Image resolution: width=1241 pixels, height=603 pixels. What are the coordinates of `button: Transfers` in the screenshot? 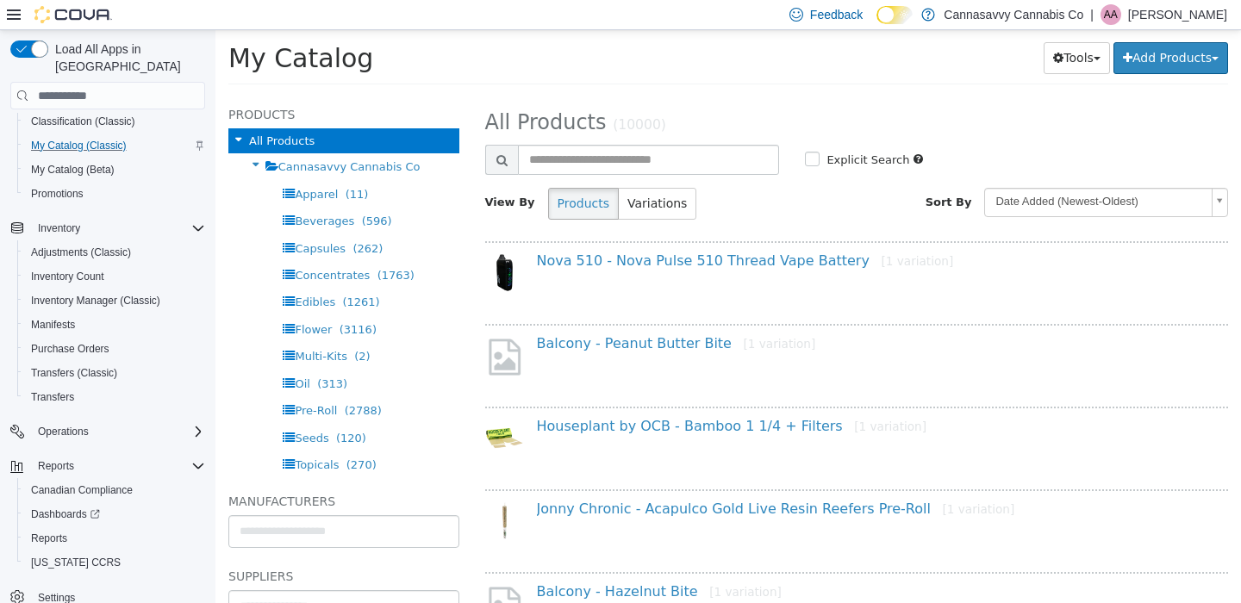 It's located at (115, 397).